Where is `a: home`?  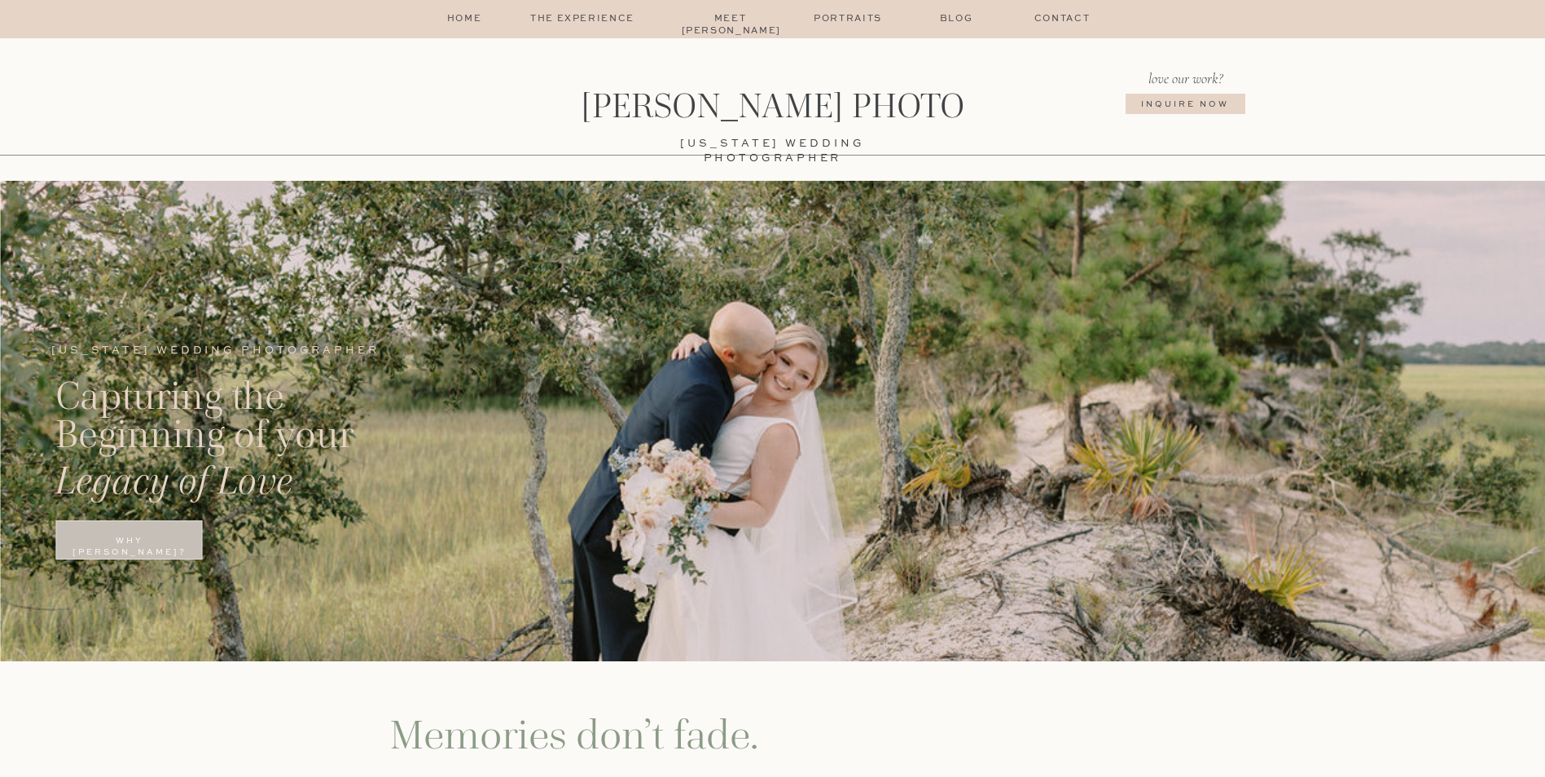
a: home is located at coordinates (464, 20).